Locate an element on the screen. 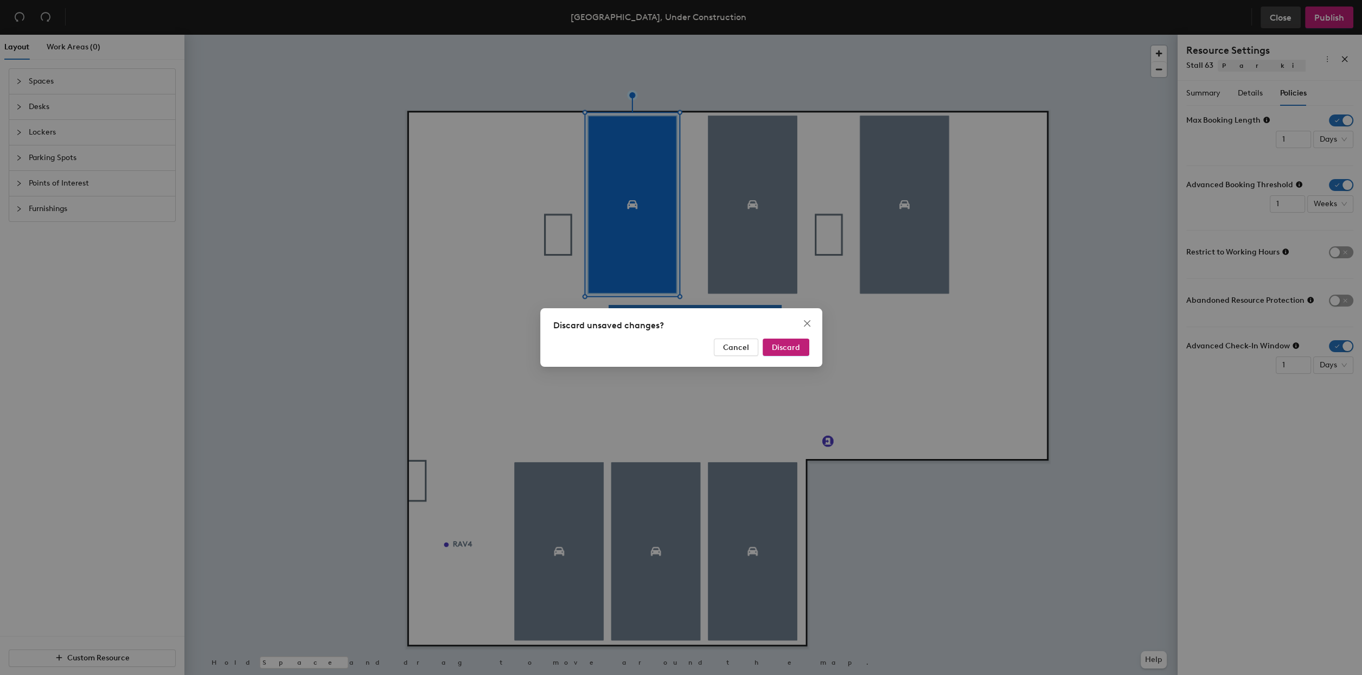  div: Discard unsaved changes? is located at coordinates (681, 326).